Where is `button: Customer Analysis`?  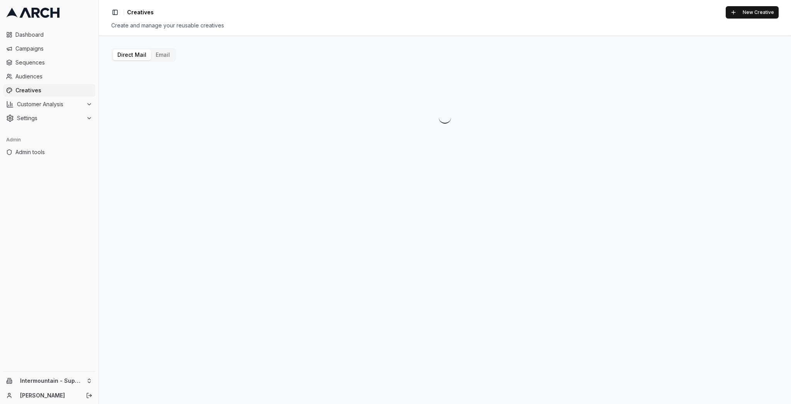
button: Customer Analysis is located at coordinates (49, 104).